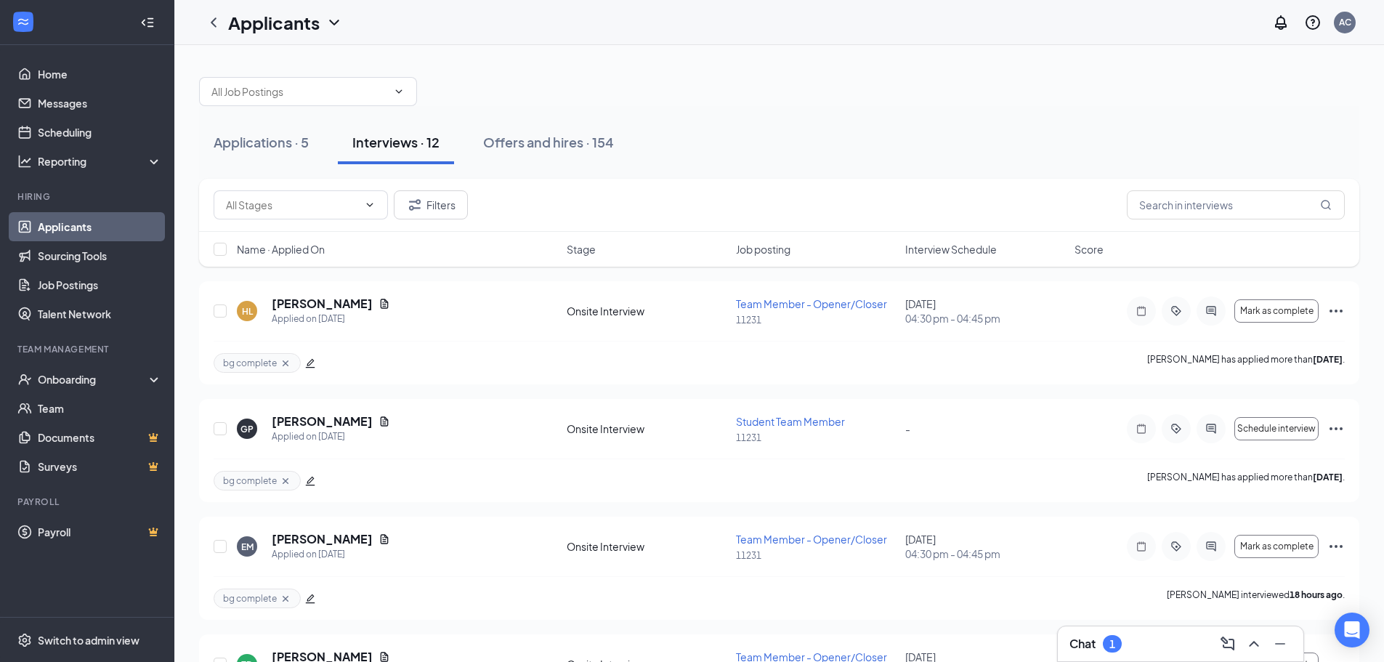  Describe the element at coordinates (1277, 429) in the screenshot. I see `button: Schedule interview` at that location.